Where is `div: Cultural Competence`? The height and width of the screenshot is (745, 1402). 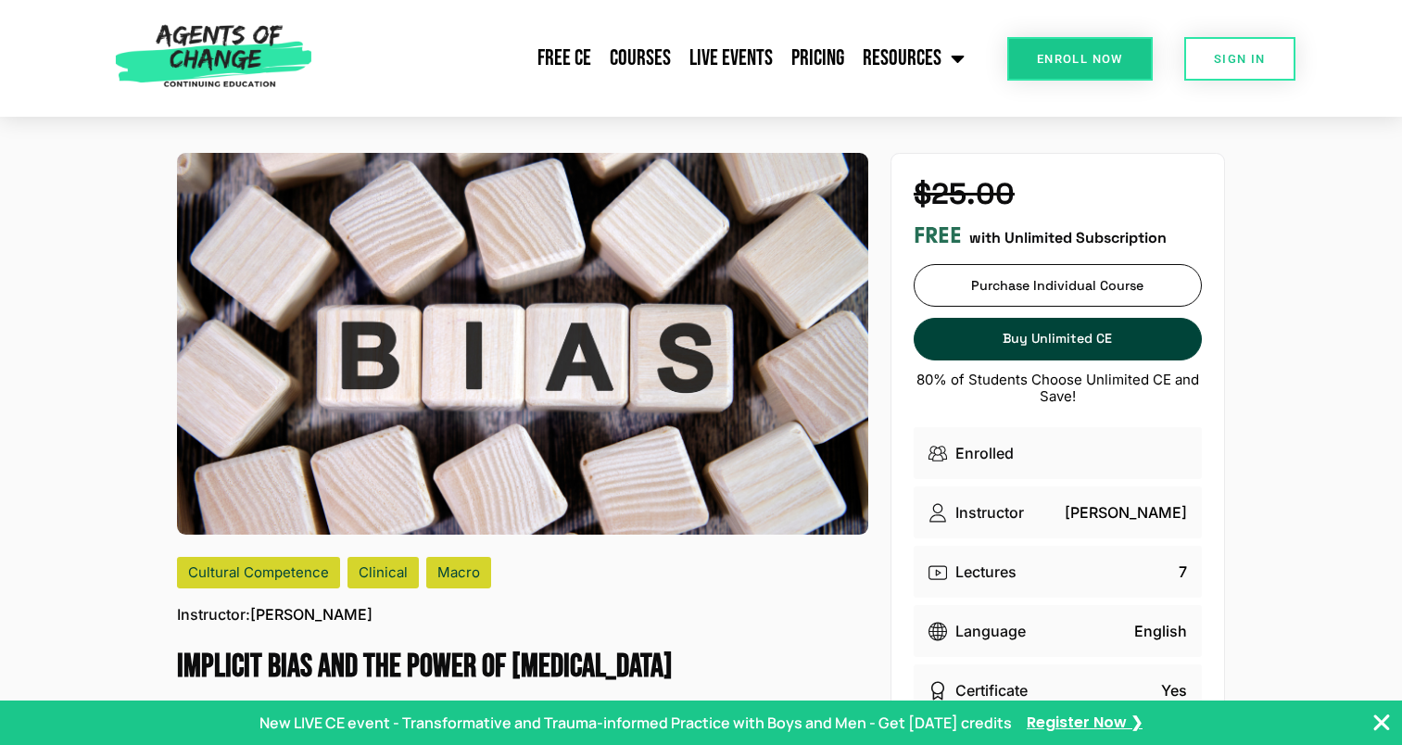
div: Cultural Competence is located at coordinates (259, 573).